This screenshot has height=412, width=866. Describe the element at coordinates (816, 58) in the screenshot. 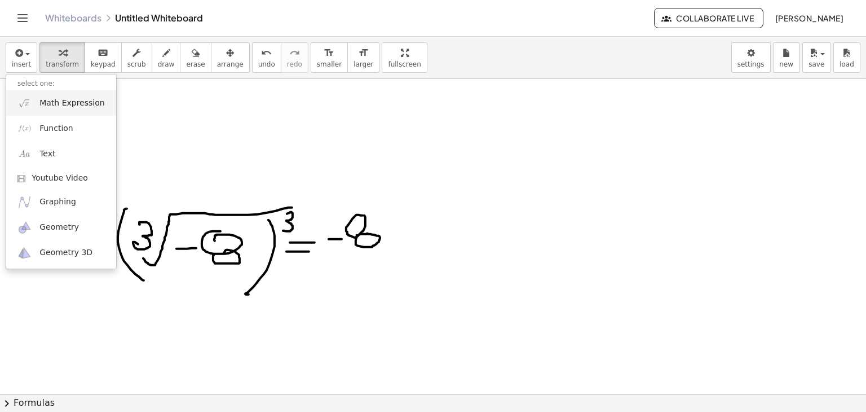

I see `button: save` at that location.